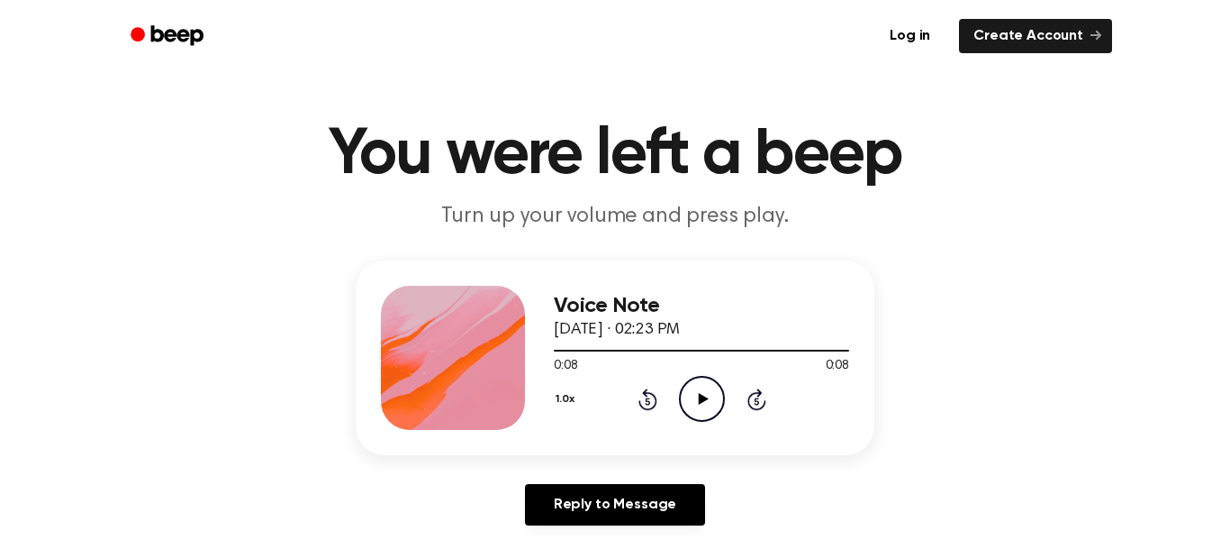 The height and width of the screenshot is (540, 1230). What do you see at coordinates (1036, 36) in the screenshot?
I see `a: Create Account` at bounding box center [1036, 36].